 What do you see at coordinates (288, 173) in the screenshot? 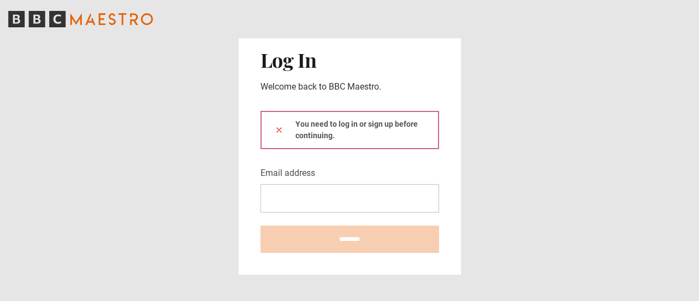
I see `label: Email address` at bounding box center [288, 173].